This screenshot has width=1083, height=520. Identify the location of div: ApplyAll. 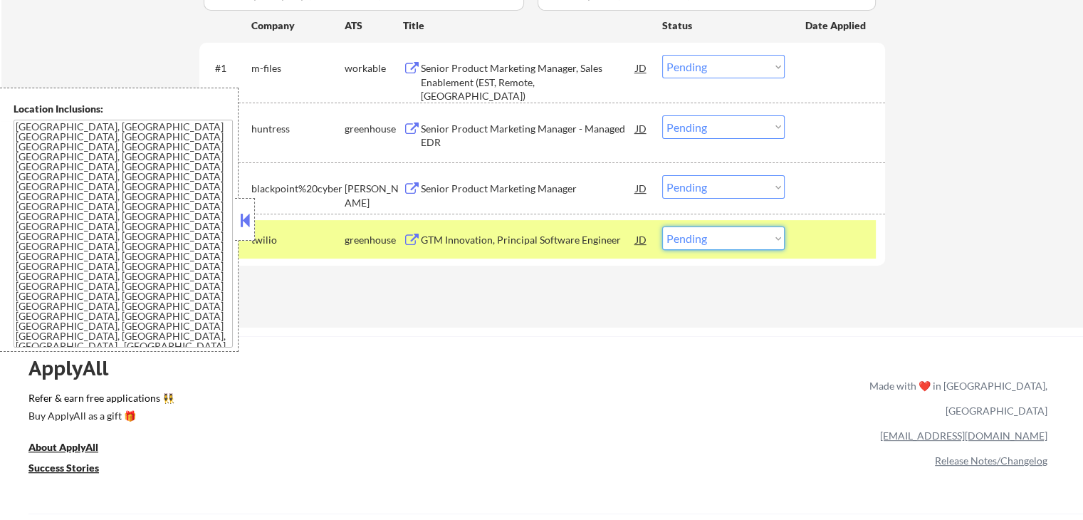
(76, 368).